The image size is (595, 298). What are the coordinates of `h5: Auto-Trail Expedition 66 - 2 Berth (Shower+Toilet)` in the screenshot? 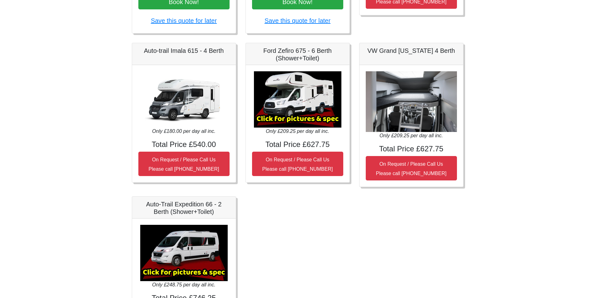 It's located at (184, 208).